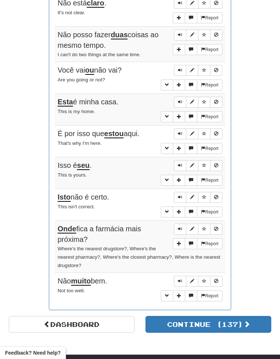 This screenshot has height=359, width=280. I want to click on span: Você vai não vai?, so click(90, 70).